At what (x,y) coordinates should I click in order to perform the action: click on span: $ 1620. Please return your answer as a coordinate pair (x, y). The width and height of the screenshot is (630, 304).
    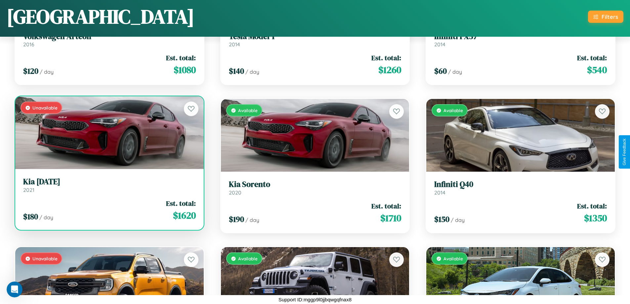
    Looking at the image, I should click on (184, 215).